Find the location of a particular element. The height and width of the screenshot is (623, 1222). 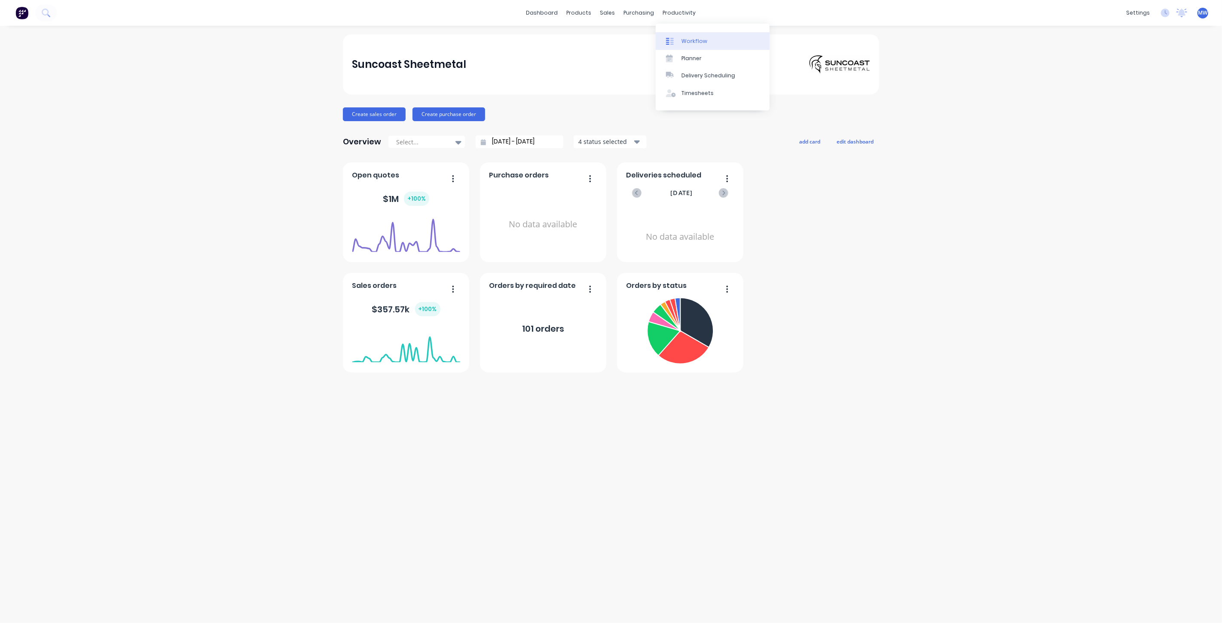

button: edit dashboard is located at coordinates (855, 141).